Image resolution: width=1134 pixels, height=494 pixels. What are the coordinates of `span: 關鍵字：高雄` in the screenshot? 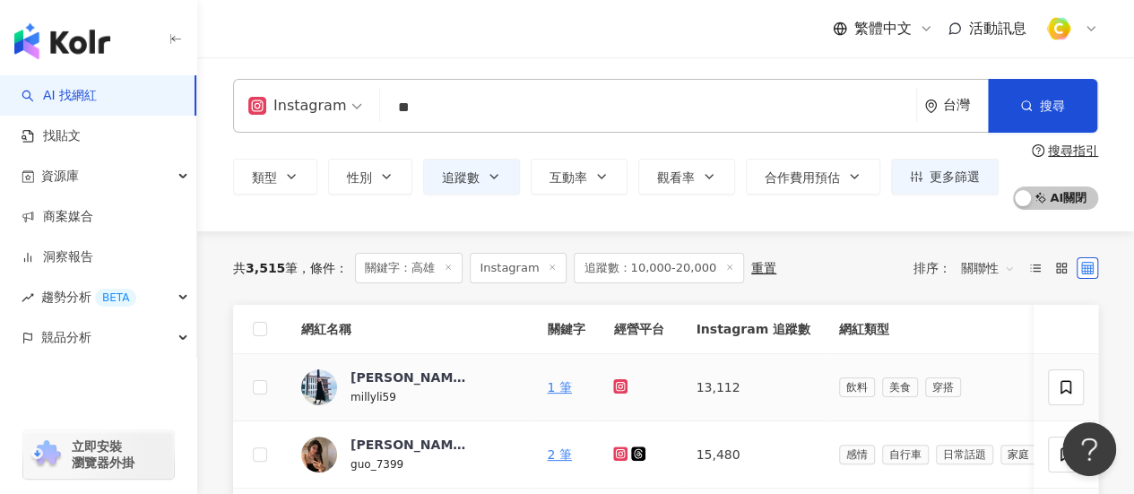 It's located at (409, 268).